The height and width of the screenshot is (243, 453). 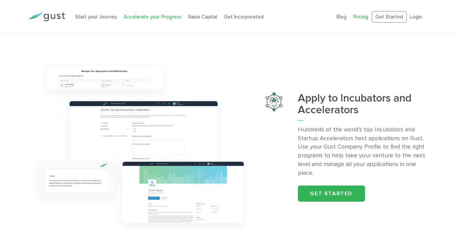 I want to click on a: Get Started, so click(x=389, y=17).